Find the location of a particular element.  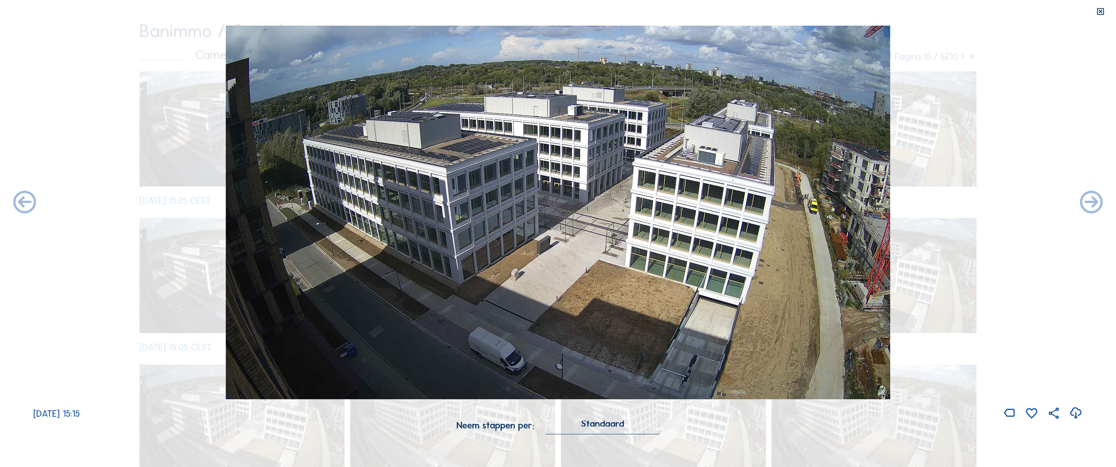

img: Image is located at coordinates (558, 212).